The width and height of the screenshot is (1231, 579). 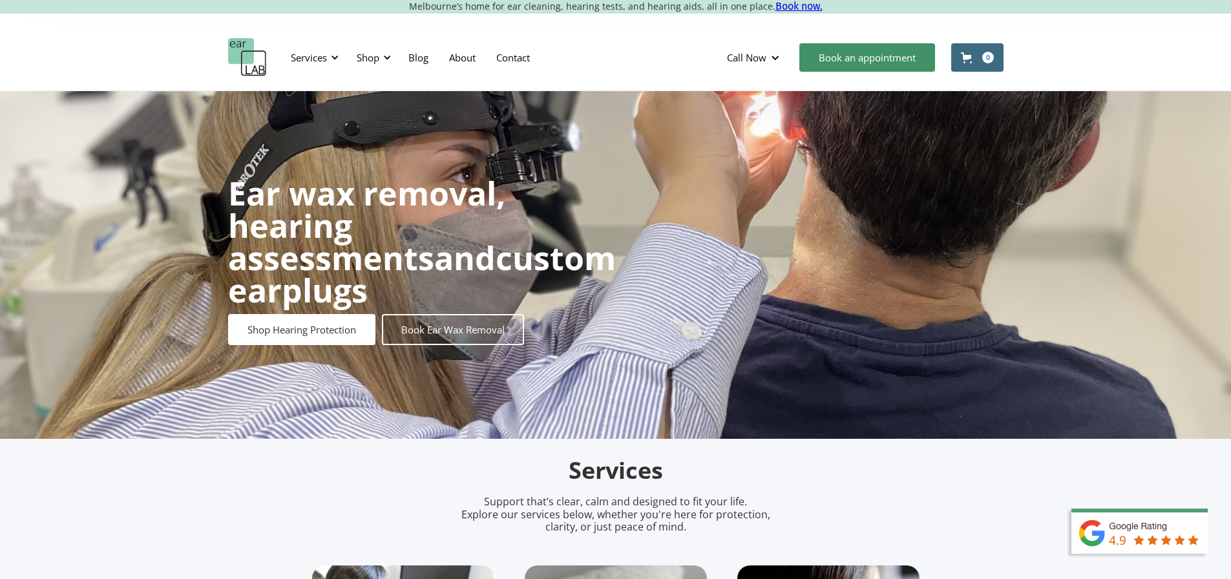 I want to click on a: home, so click(x=247, y=57).